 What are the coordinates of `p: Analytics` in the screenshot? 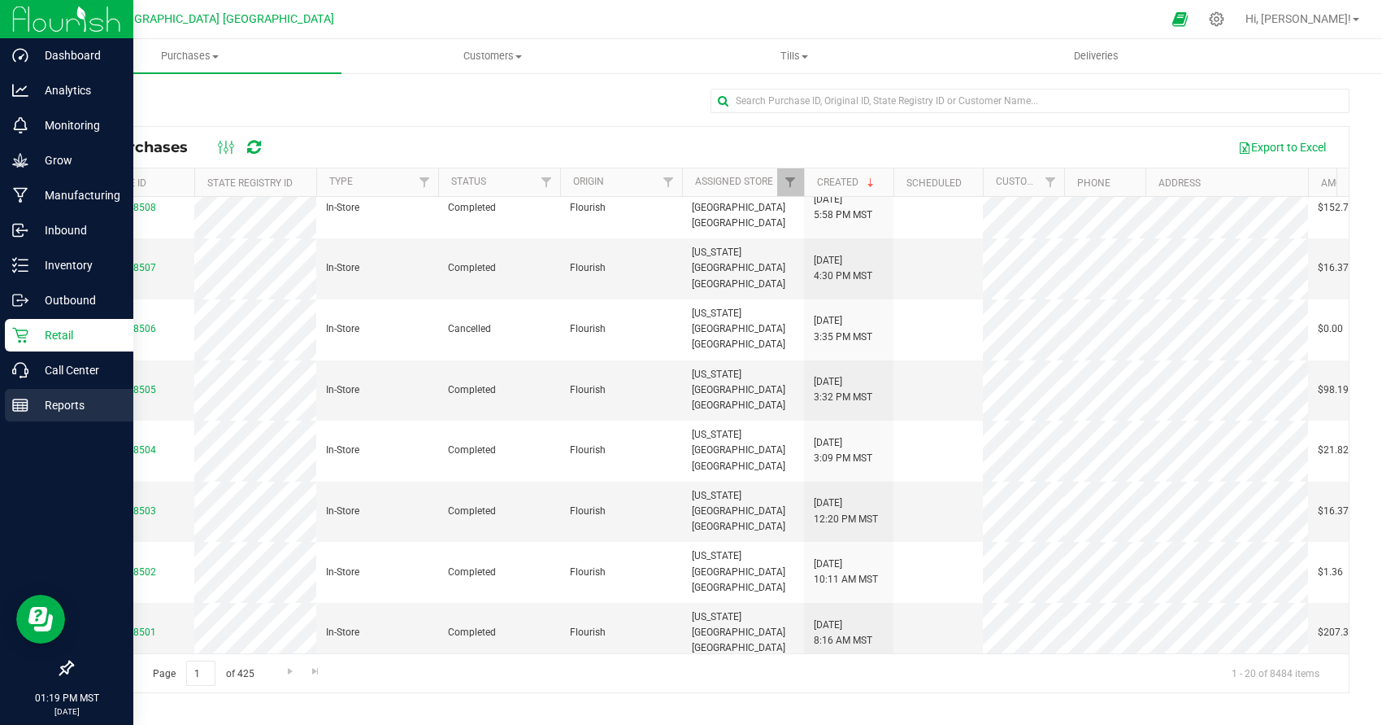 It's located at (77, 90).